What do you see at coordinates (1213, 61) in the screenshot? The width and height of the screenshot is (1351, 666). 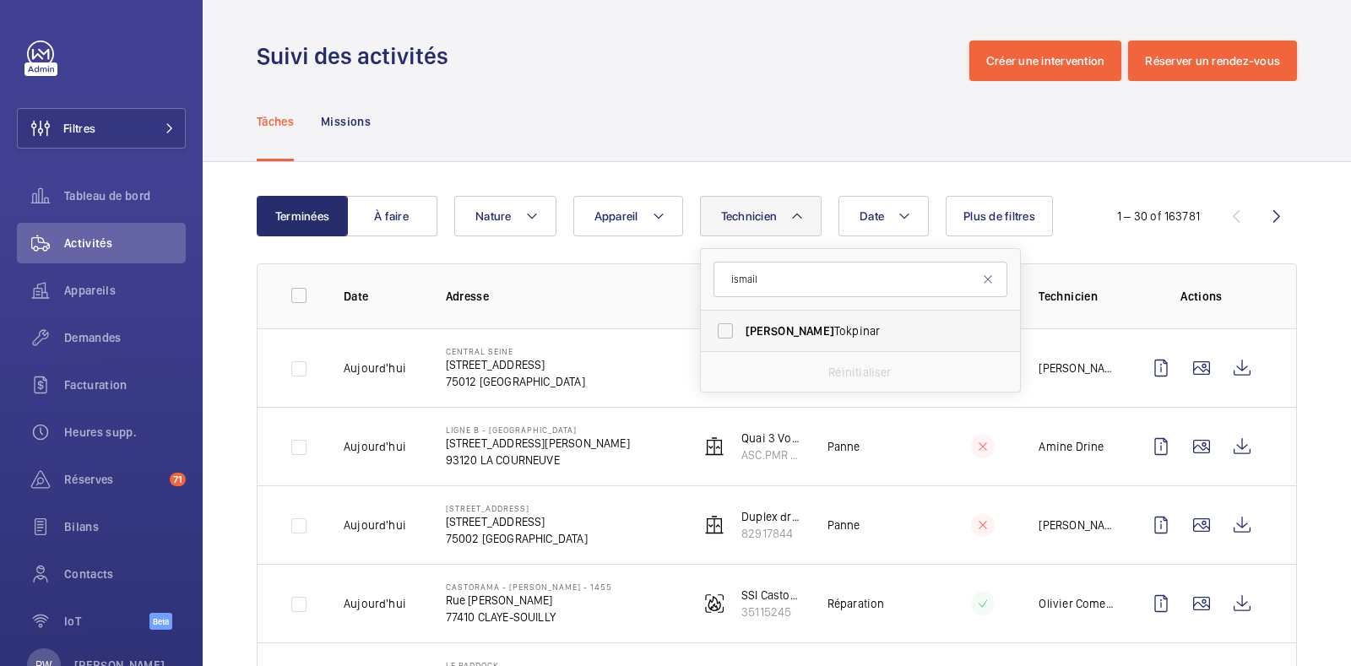 I see `button: Réserver un rendez-vous` at bounding box center [1213, 61].